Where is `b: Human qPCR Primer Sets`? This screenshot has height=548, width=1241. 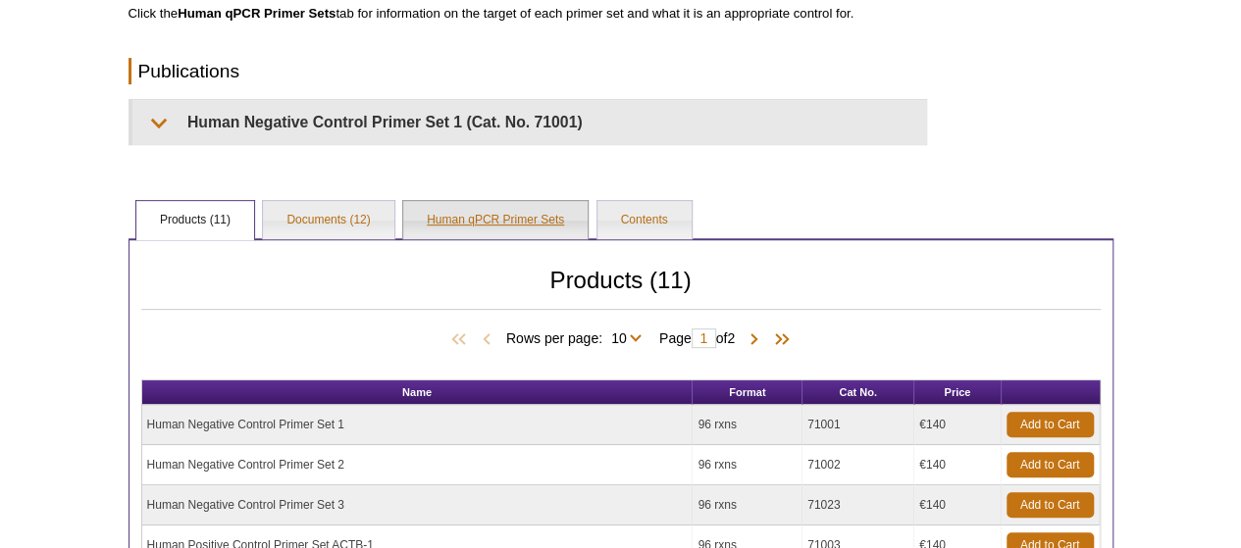 b: Human qPCR Primer Sets is located at coordinates (256, 13).